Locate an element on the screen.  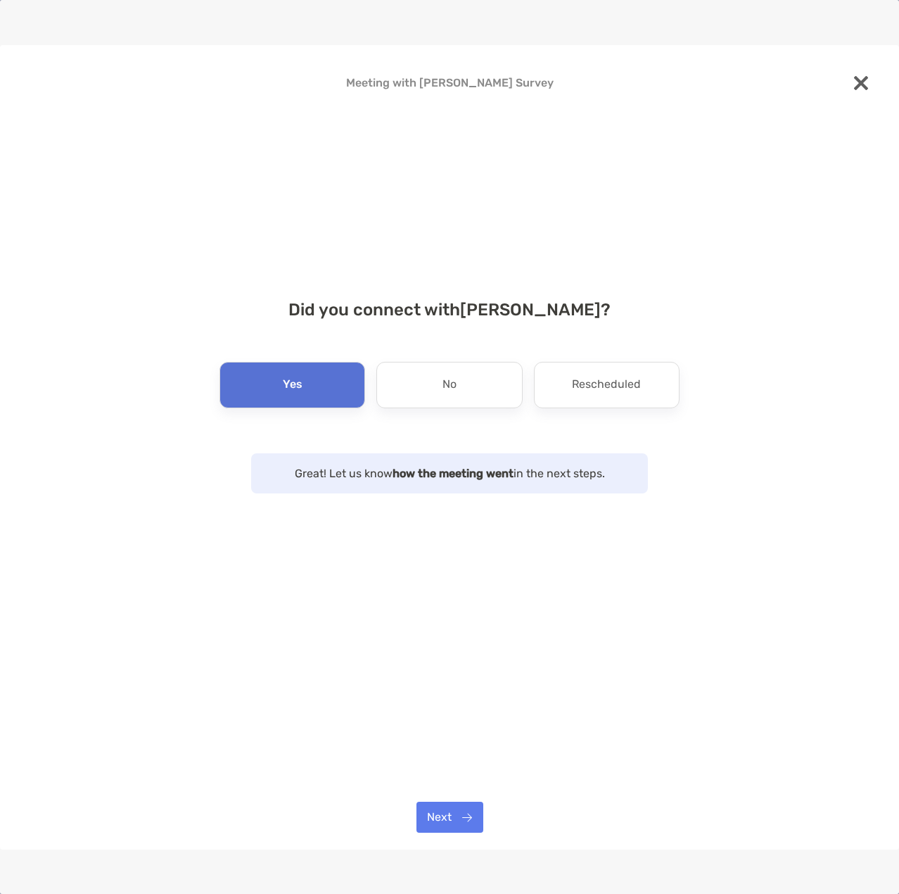
img: close modal is located at coordinates (861, 83).